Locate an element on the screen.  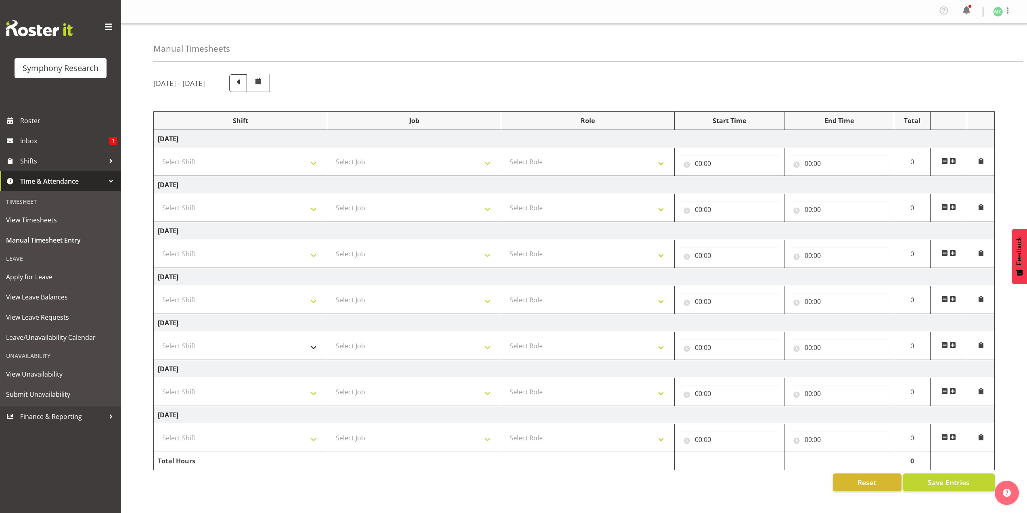
a: Leave/Unavailability Calendar is located at coordinates (61, 337).